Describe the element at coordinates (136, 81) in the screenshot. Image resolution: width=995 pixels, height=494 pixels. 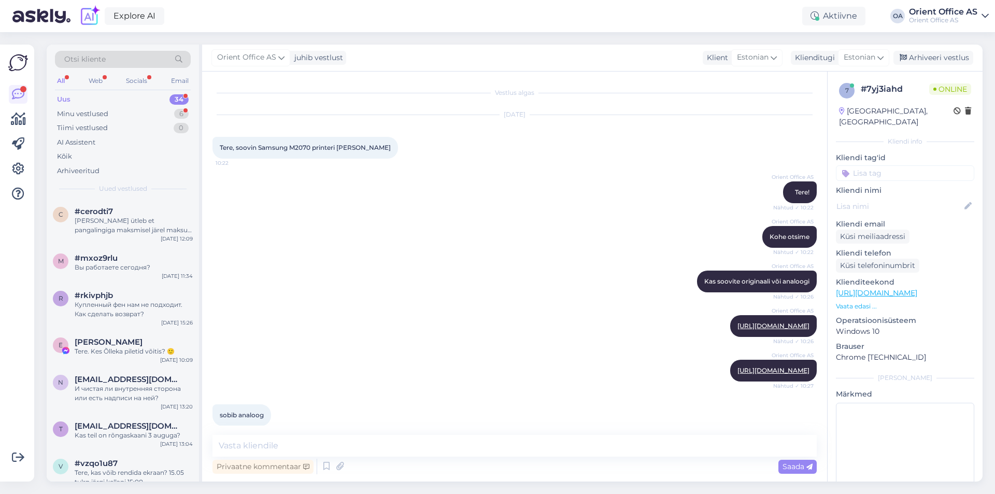
I see `div: Socials` at that location.